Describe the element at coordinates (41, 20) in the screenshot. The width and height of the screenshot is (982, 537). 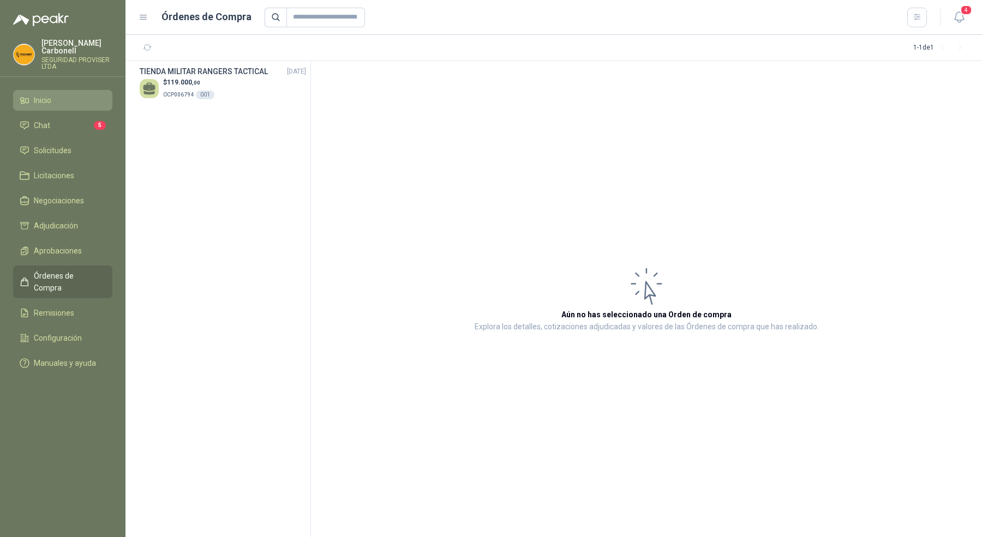
I see `img: Logo peakr` at that location.